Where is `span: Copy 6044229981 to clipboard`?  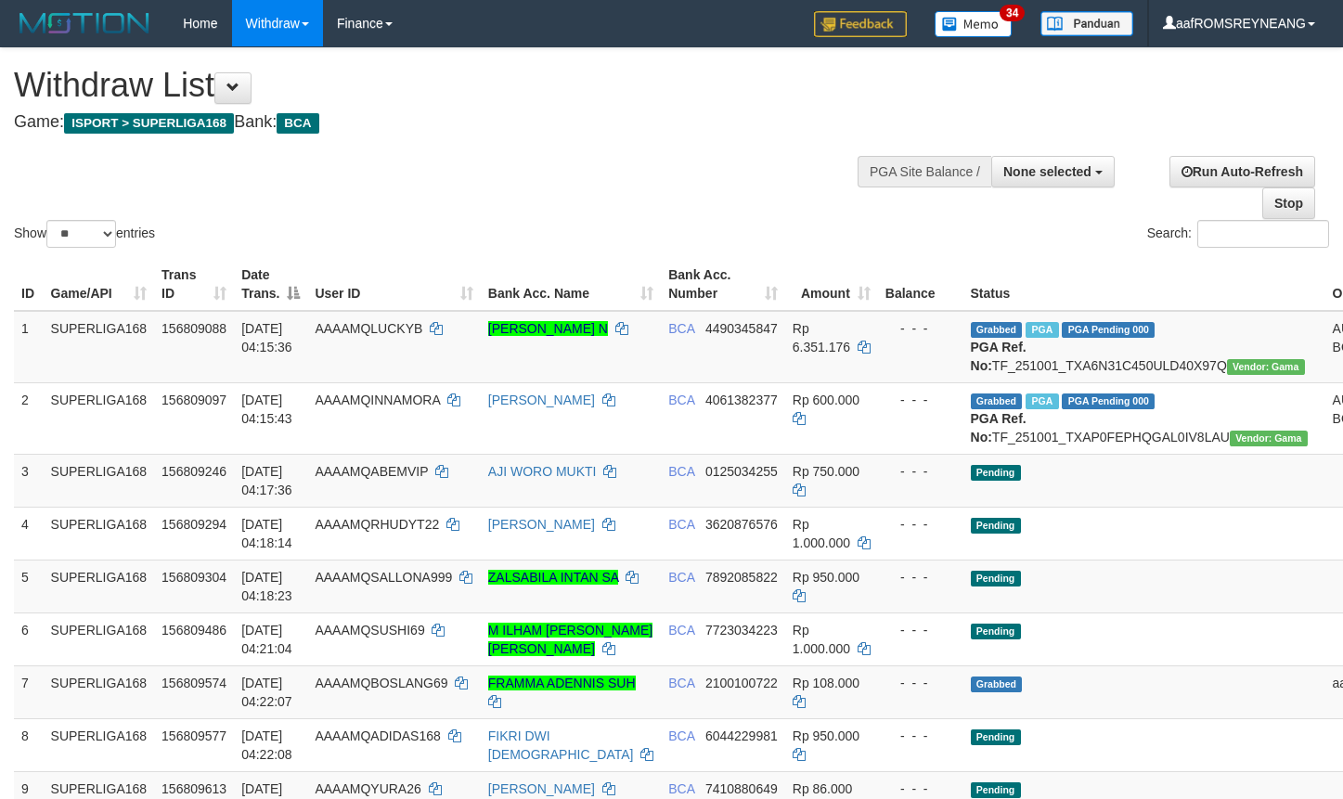
span: Copy 6044229981 to clipboard is located at coordinates (742, 736).